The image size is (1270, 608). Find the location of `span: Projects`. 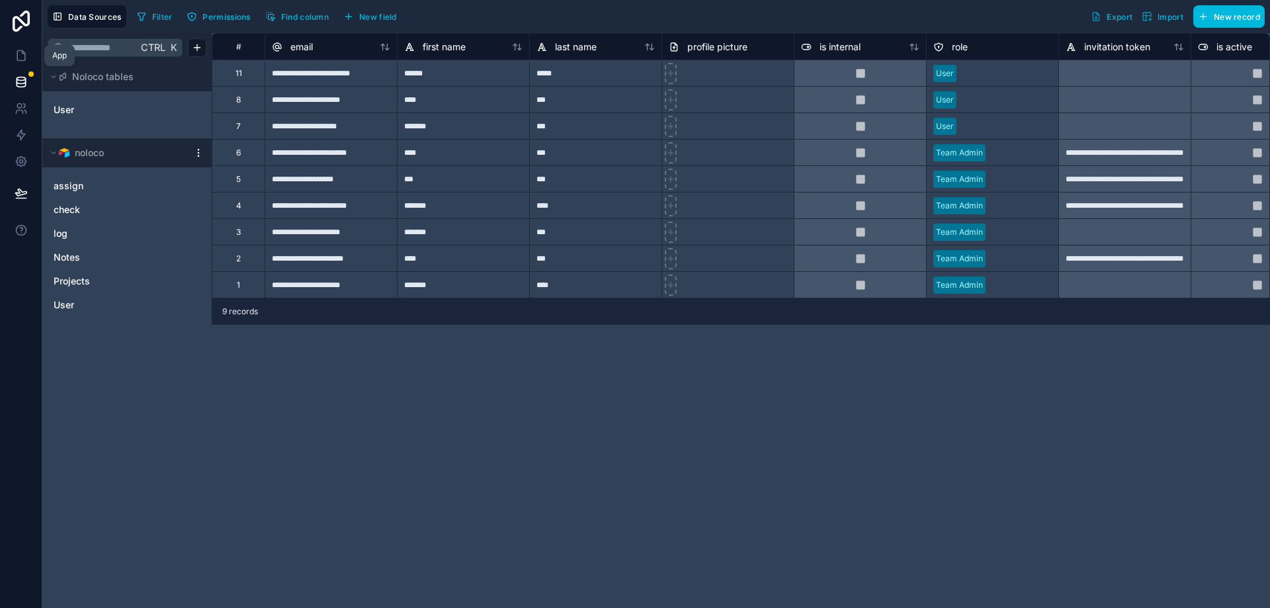

span: Projects is located at coordinates (71, 281).